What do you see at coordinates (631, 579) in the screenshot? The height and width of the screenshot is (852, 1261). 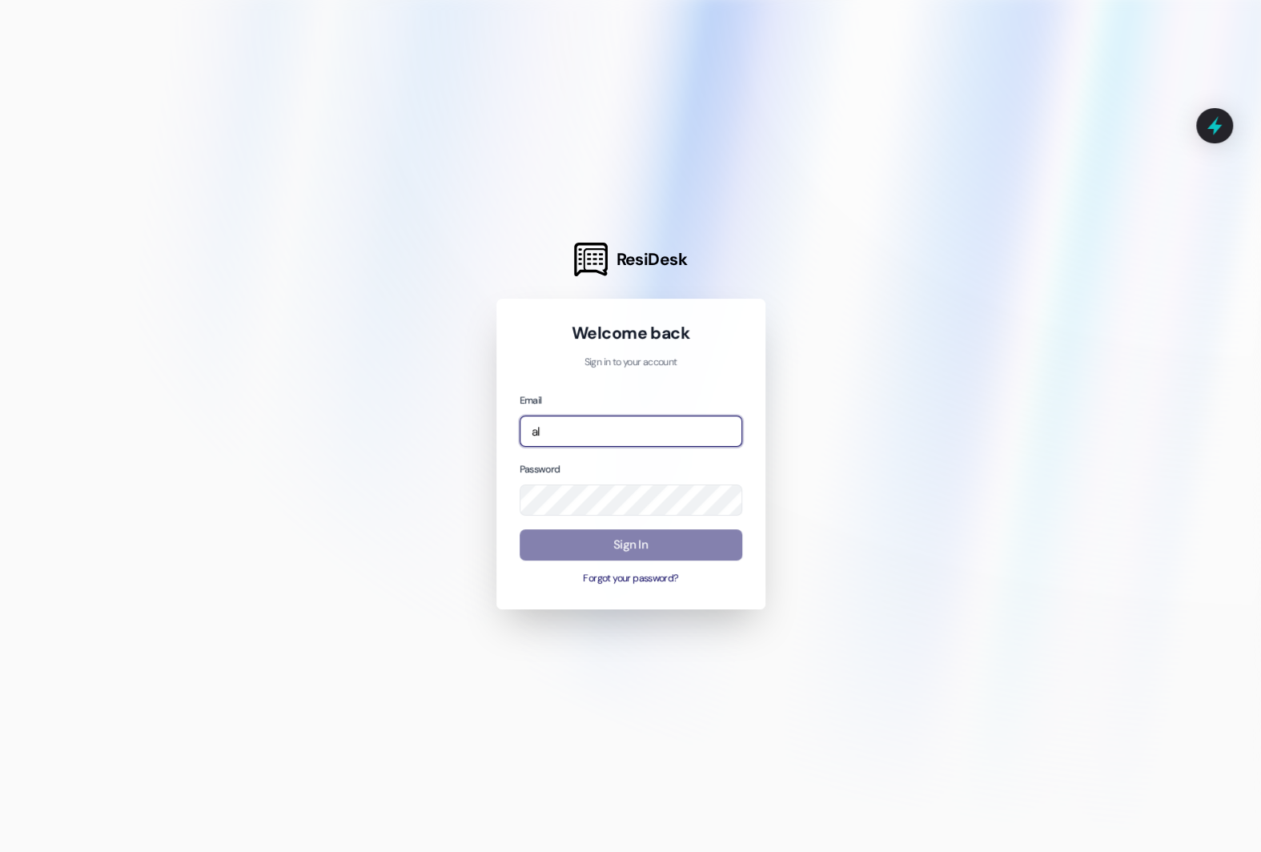 I see `button: Forgot your password?` at bounding box center [631, 579].